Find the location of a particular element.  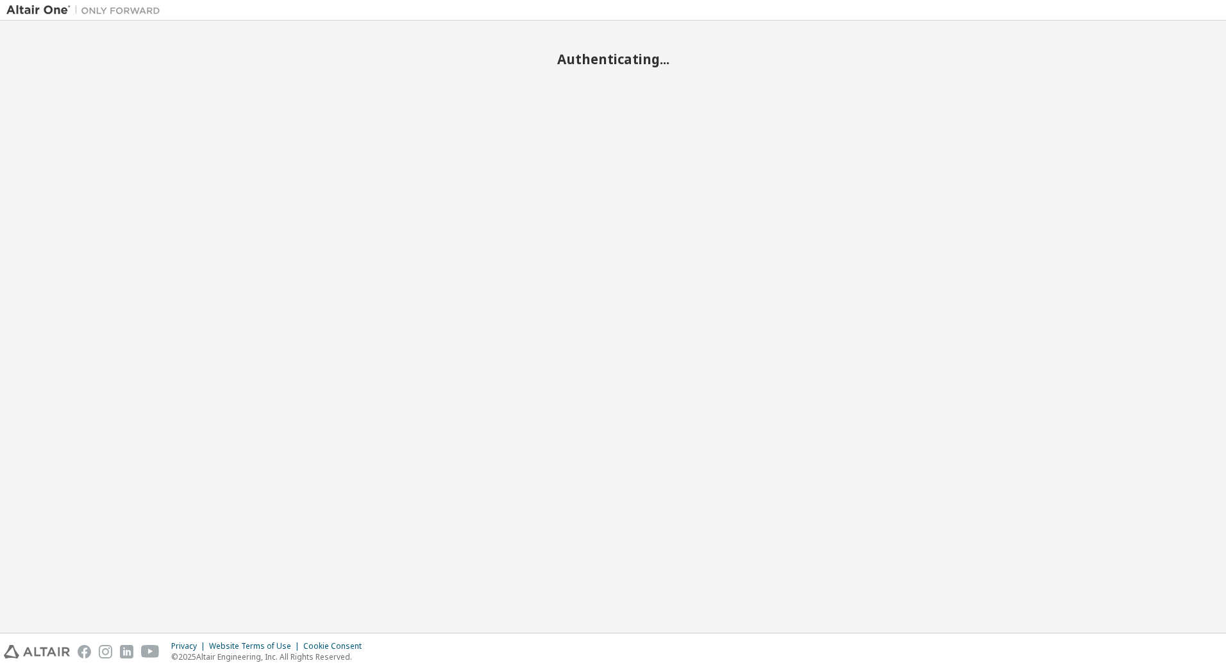

p: © 2025 Altair Engineering, Inc. All Rights Reserved. is located at coordinates (270, 656).